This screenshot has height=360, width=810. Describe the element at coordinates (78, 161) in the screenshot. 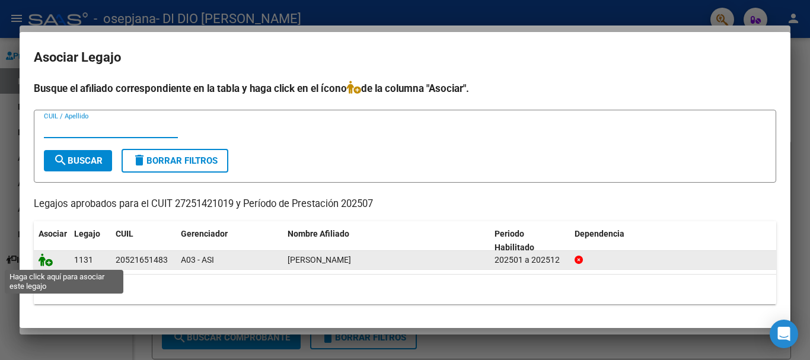

I see `span: Buscar` at that location.